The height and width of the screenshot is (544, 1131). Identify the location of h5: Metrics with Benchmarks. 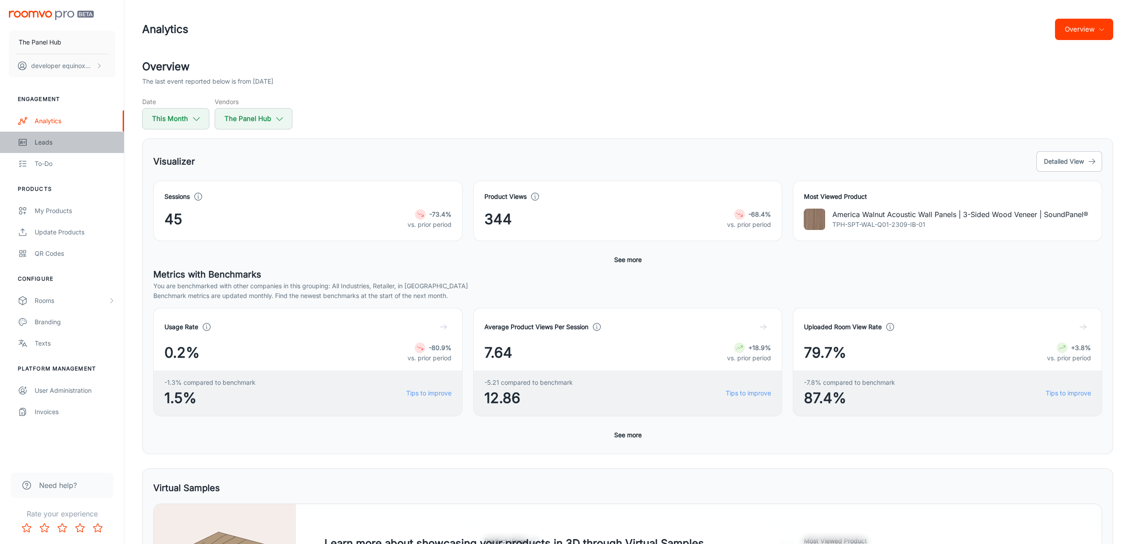
(628, 274).